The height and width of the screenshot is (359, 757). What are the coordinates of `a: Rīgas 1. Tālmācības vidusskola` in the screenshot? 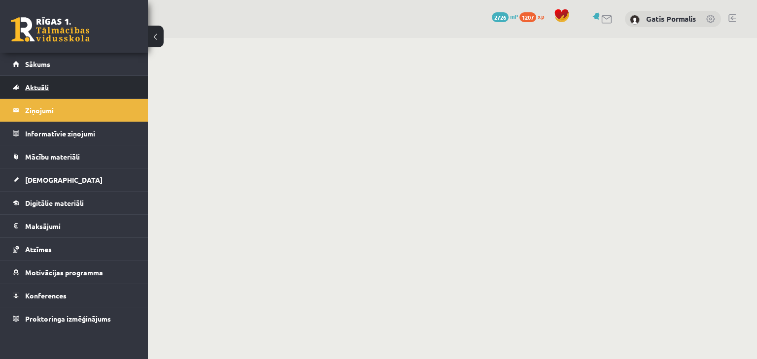 It's located at (50, 30).